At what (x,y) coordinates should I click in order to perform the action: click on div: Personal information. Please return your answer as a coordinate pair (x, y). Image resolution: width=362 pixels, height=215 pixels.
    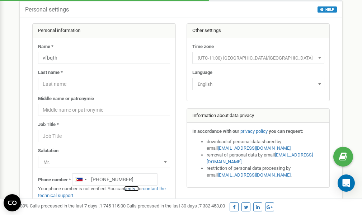
    Looking at the image, I should click on (104, 31).